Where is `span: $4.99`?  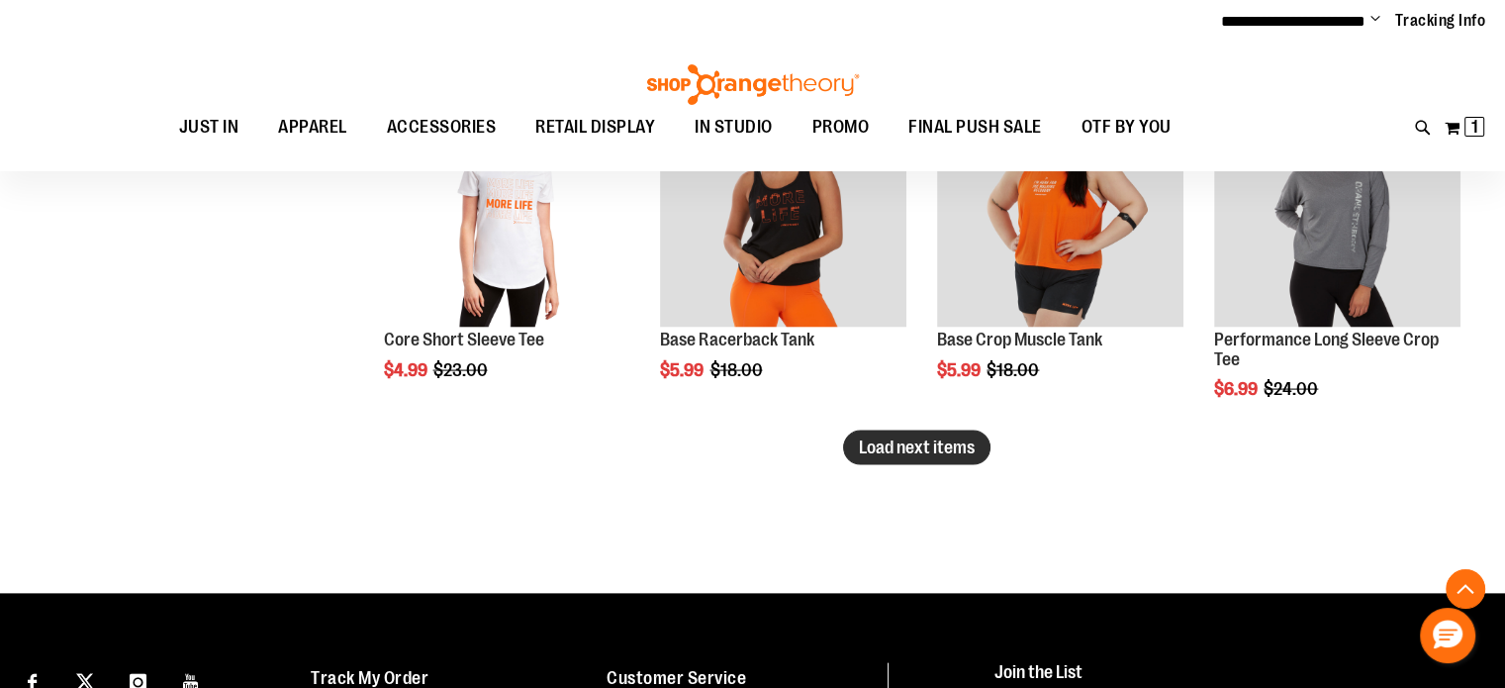
span: $4.99 is located at coordinates (407, 370).